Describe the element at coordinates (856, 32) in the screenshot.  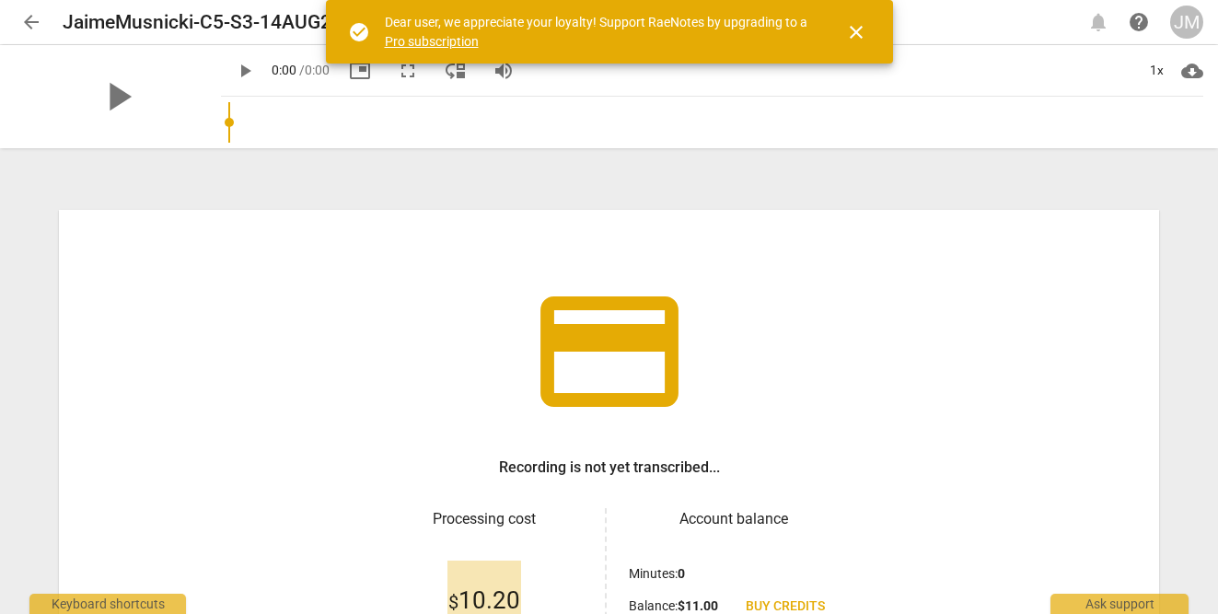
I see `span: close` at that location.